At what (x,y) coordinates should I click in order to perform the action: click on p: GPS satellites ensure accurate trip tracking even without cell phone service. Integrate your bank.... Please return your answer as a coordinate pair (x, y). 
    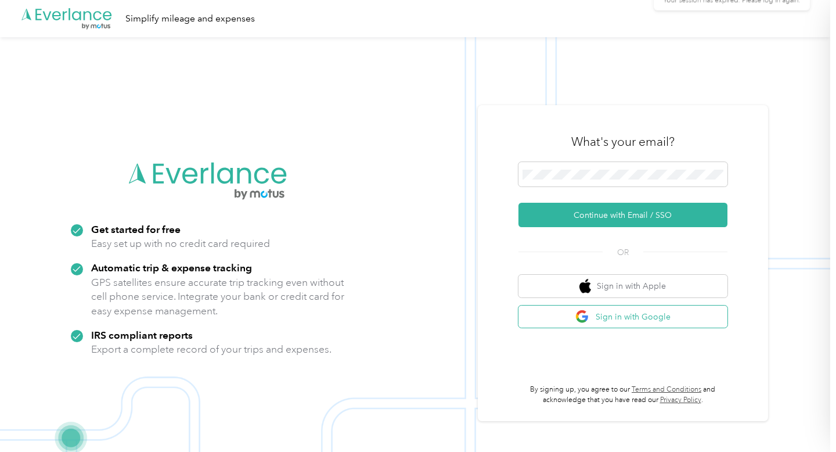
    Looking at the image, I should click on (218, 297).